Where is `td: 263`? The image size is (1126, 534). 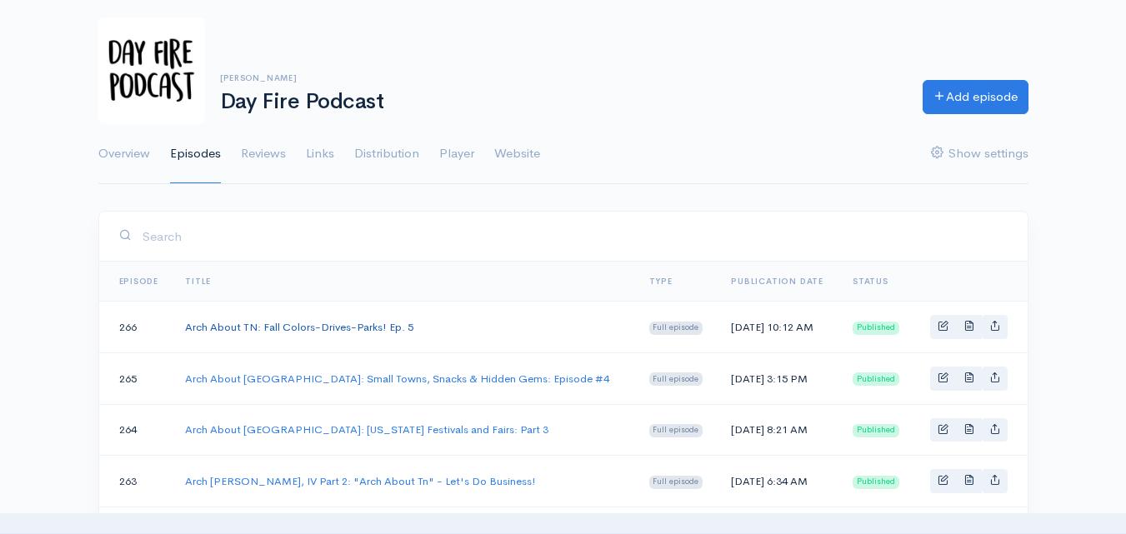 td: 263 is located at coordinates (136, 482).